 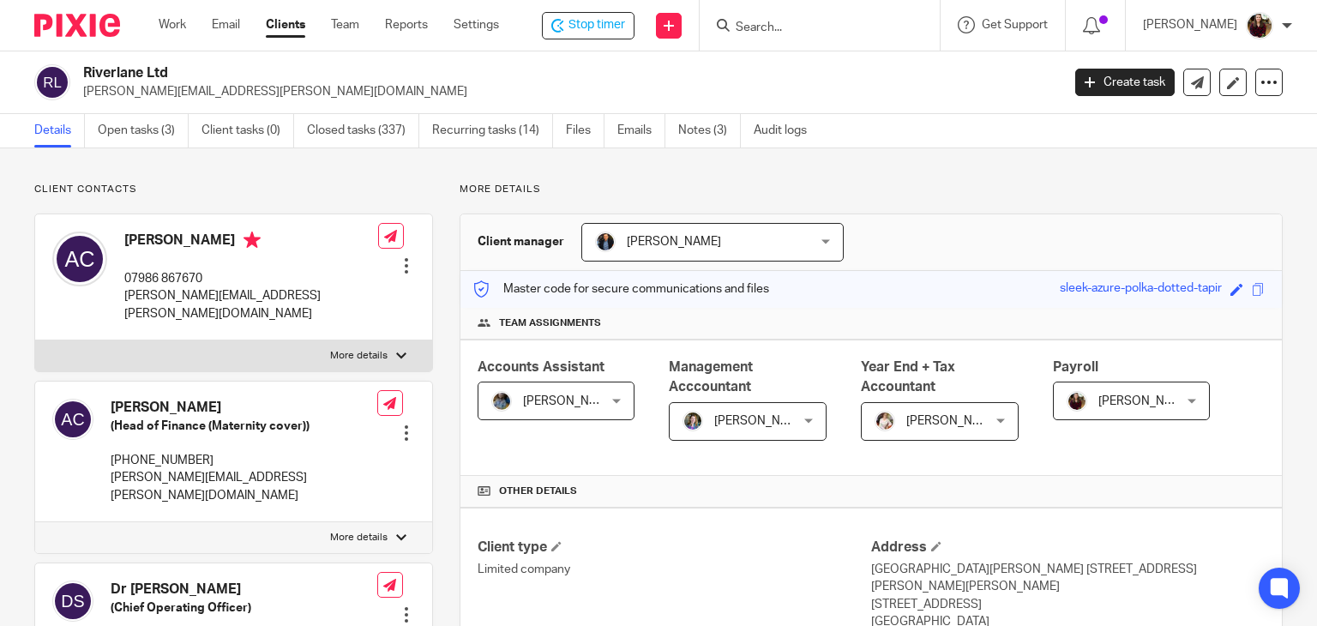 What do you see at coordinates (476, 25) in the screenshot?
I see `a: Settings` at bounding box center [476, 25].